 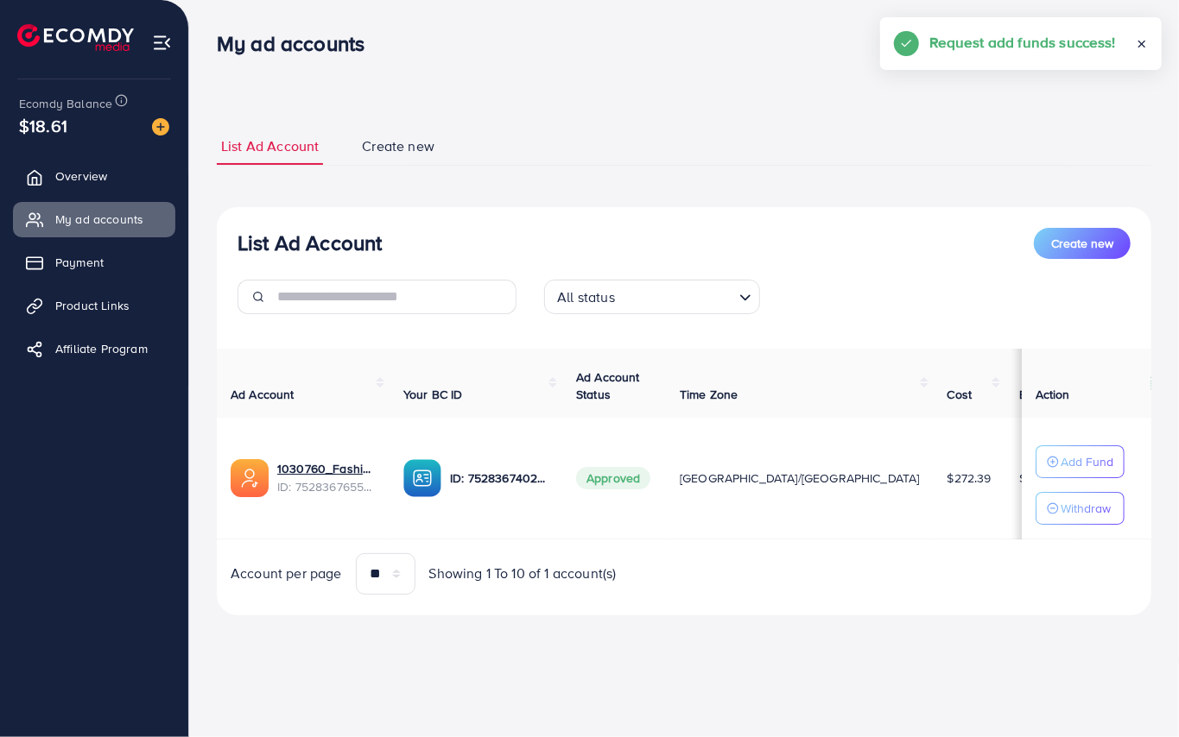 What do you see at coordinates (708, 395) in the screenshot?
I see `span: Time Zone` at bounding box center [708, 395].